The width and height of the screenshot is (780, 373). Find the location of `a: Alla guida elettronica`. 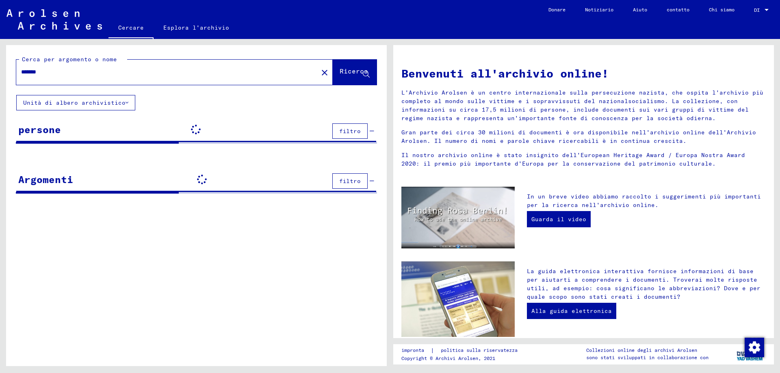

a: Alla guida elettronica is located at coordinates (571, 311).